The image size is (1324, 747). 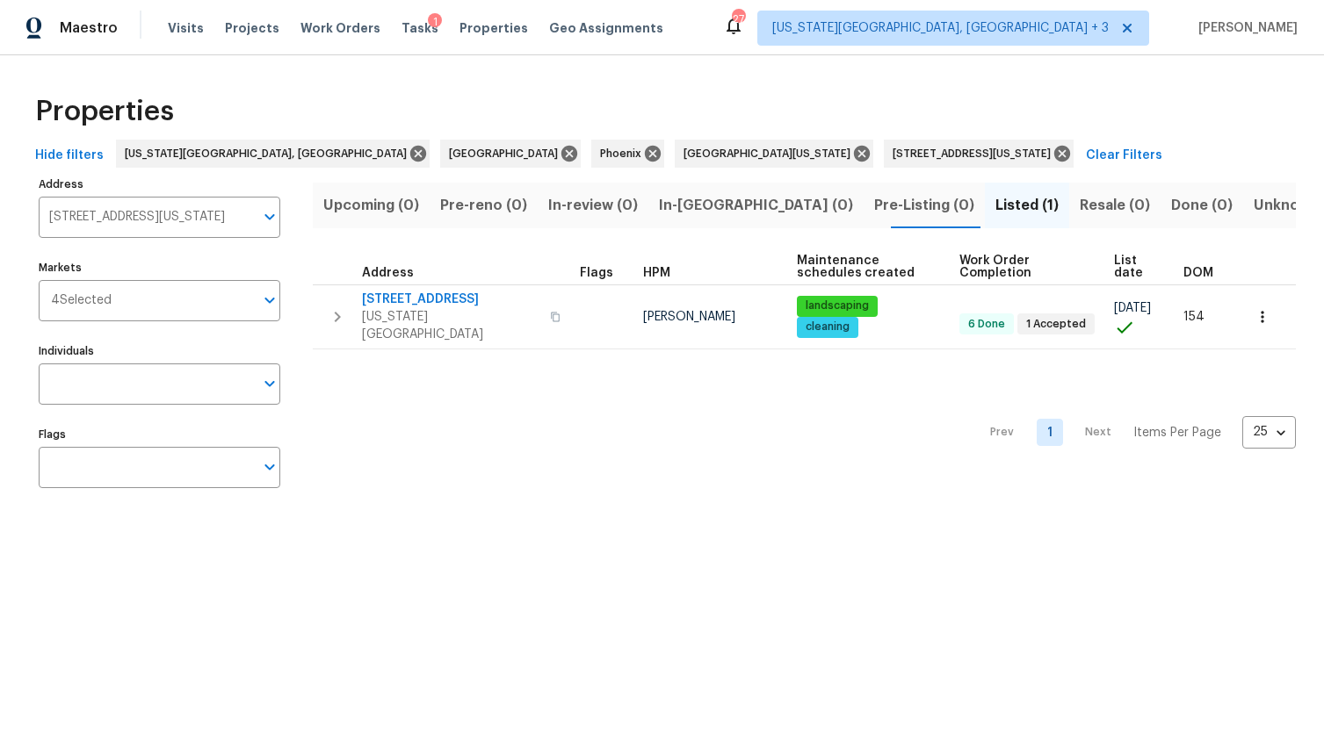 I want to click on span: Maestro, so click(x=89, y=28).